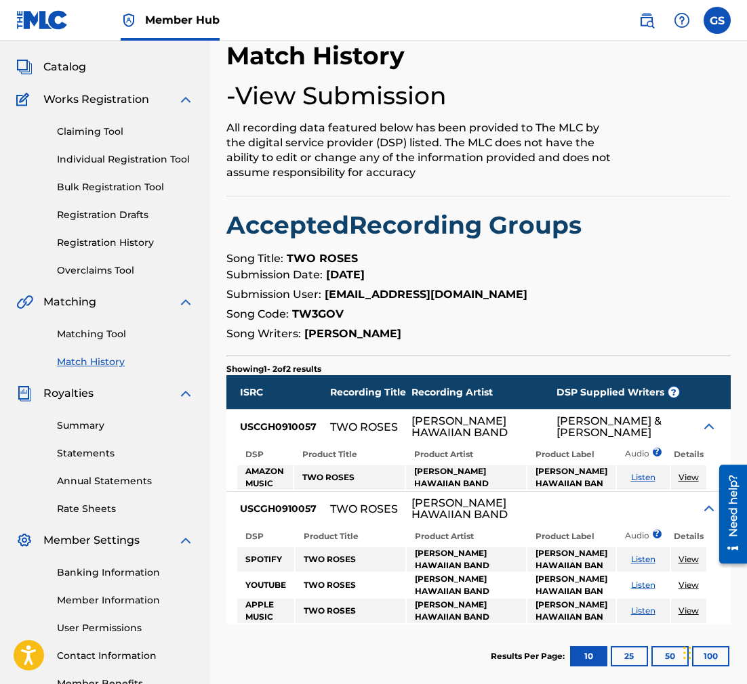 This screenshot has width=747, height=684. Describe the element at coordinates (646, 20) in the screenshot. I see `img: search` at that location.